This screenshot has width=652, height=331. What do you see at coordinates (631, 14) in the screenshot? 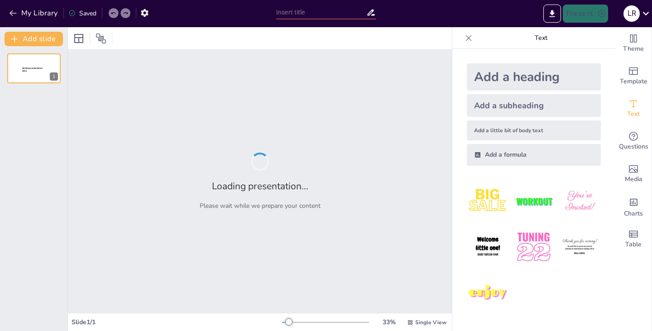
I see `button: L R` at bounding box center [631, 14].